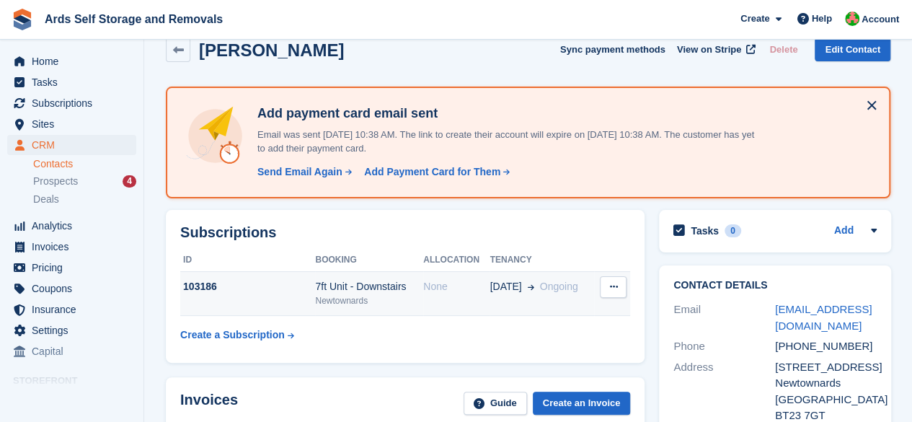 This screenshot has height=422, width=912. I want to click on div: Email, so click(724, 317).